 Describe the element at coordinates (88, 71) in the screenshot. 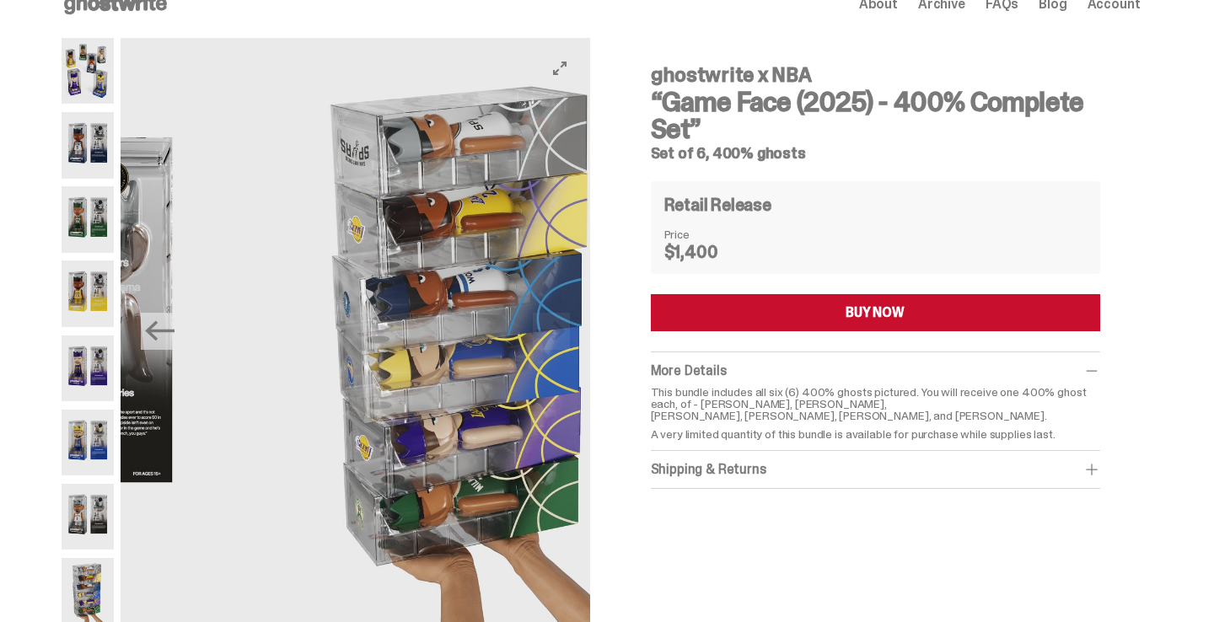

I see `img: NBA-400-HG-Main.png` at that location.